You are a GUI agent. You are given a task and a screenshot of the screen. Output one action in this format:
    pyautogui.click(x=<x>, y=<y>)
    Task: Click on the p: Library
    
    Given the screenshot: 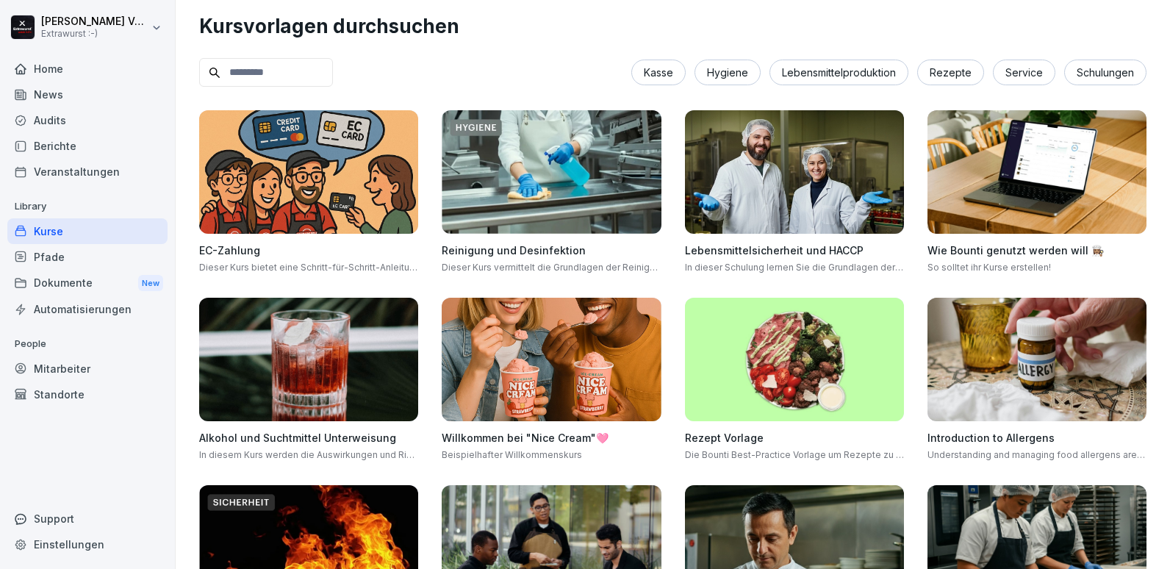 What is the action you would take?
    pyautogui.click(x=87, y=206)
    